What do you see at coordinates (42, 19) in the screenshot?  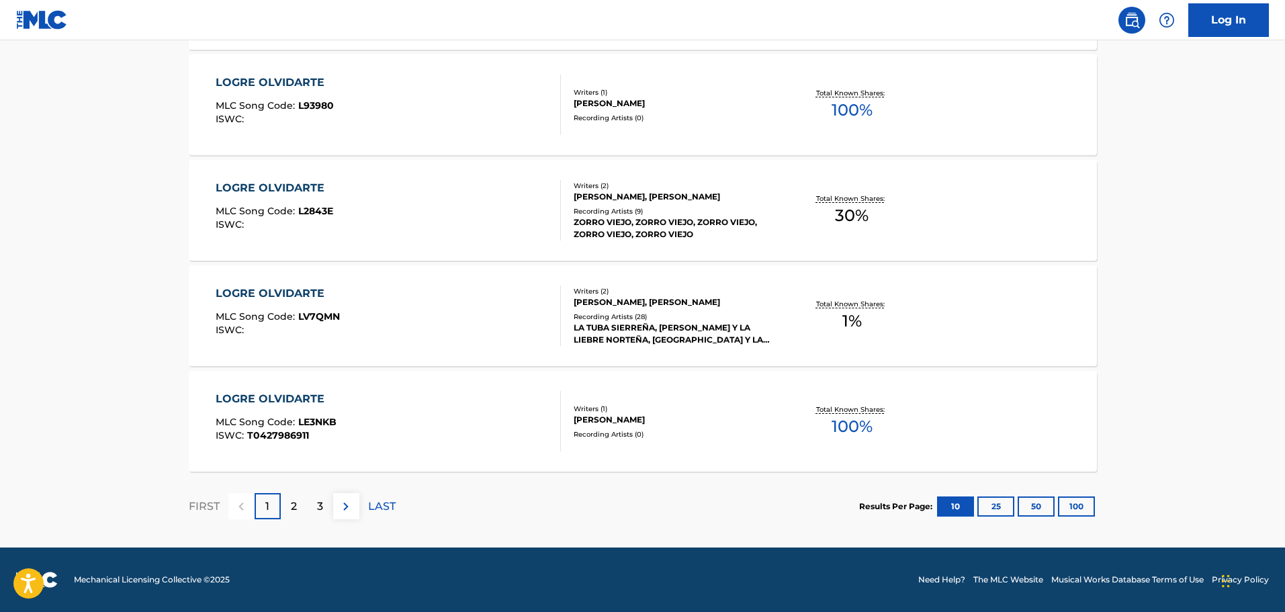 I see `img: MLC Logo` at bounding box center [42, 19].